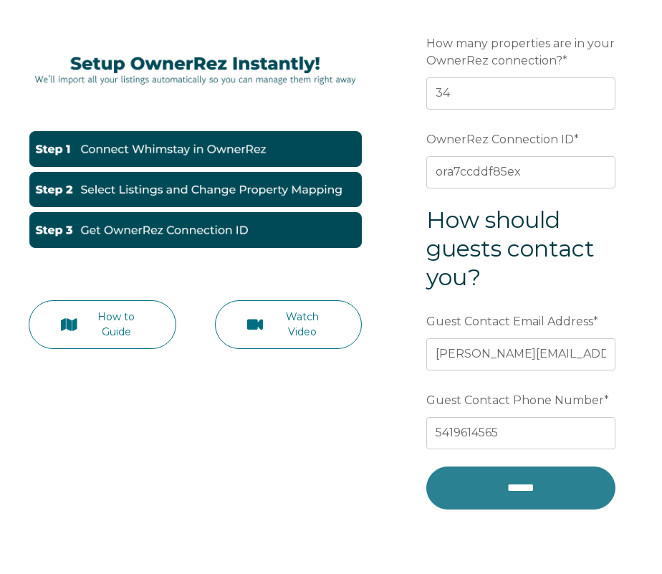  What do you see at coordinates (289, 324) in the screenshot?
I see `a: Watch Video` at bounding box center [289, 324].